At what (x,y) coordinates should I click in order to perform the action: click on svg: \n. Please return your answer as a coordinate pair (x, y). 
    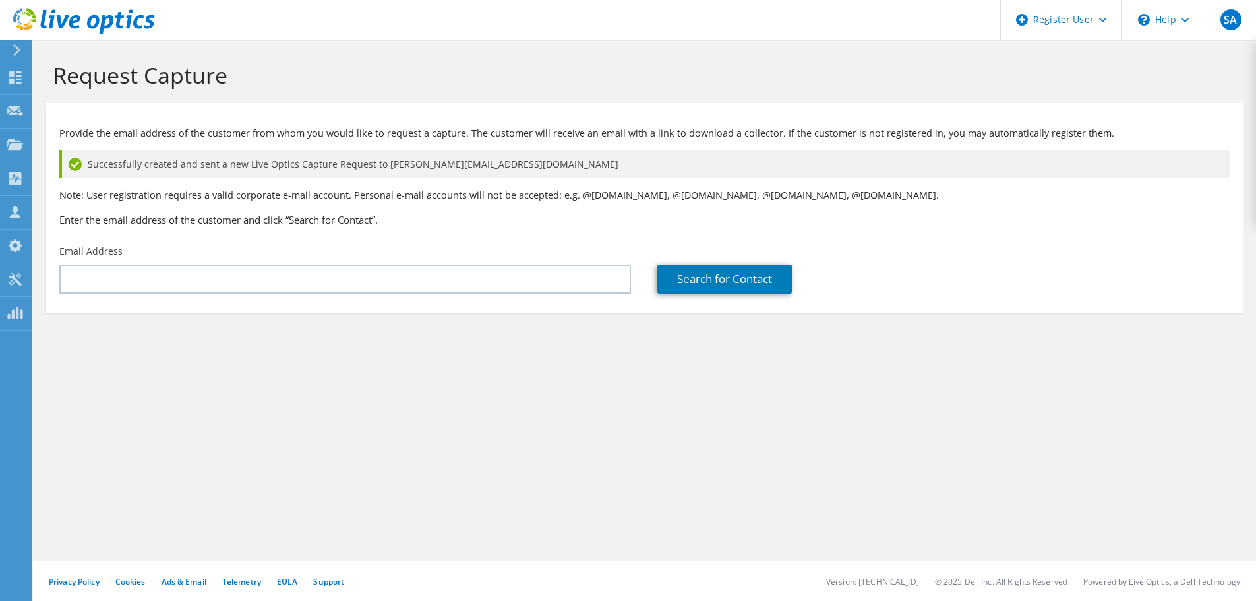
    Looking at the image, I should click on (1144, 20).